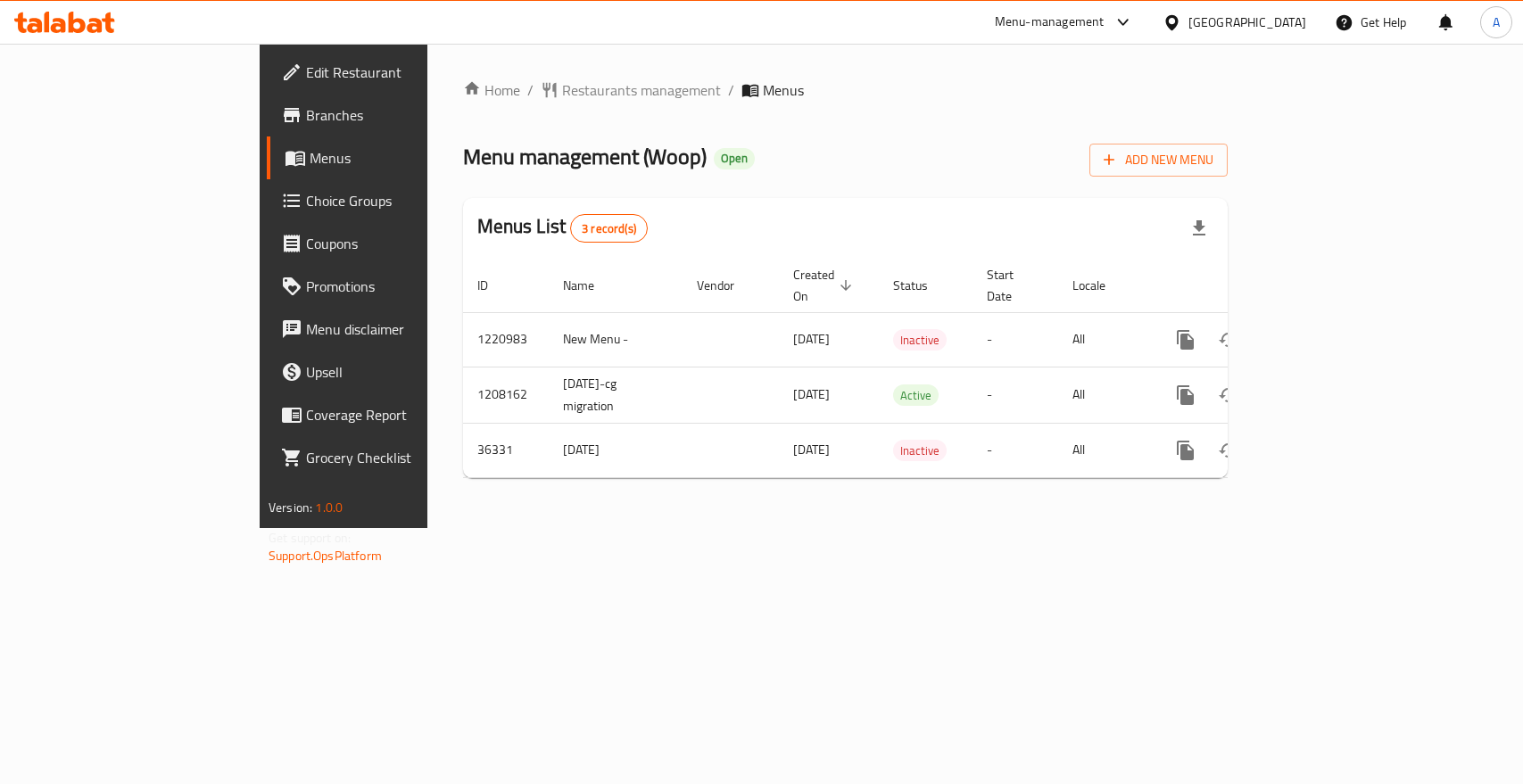 The height and width of the screenshot is (784, 1523). Describe the element at coordinates (390, 286) in the screenshot. I see `a: Promotions` at that location.